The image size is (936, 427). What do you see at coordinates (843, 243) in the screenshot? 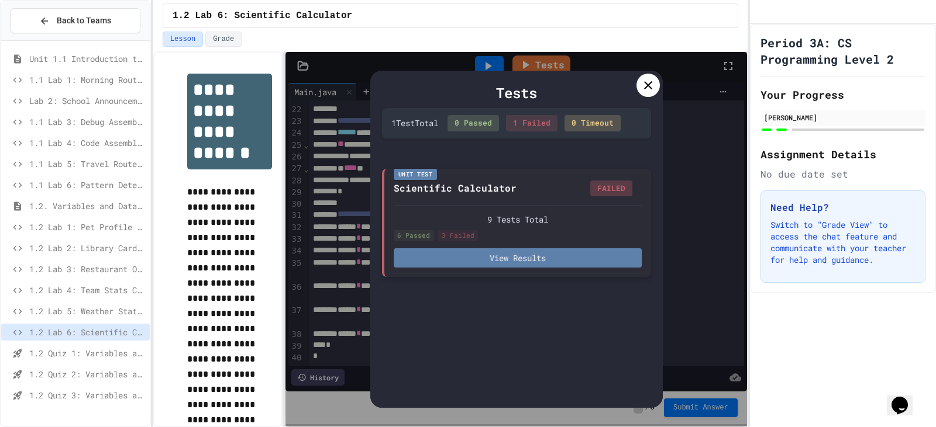
I see `p: Switch to "Grade View" to access the chat feature and communicate with your teacher for help and ...` at bounding box center [843, 243].